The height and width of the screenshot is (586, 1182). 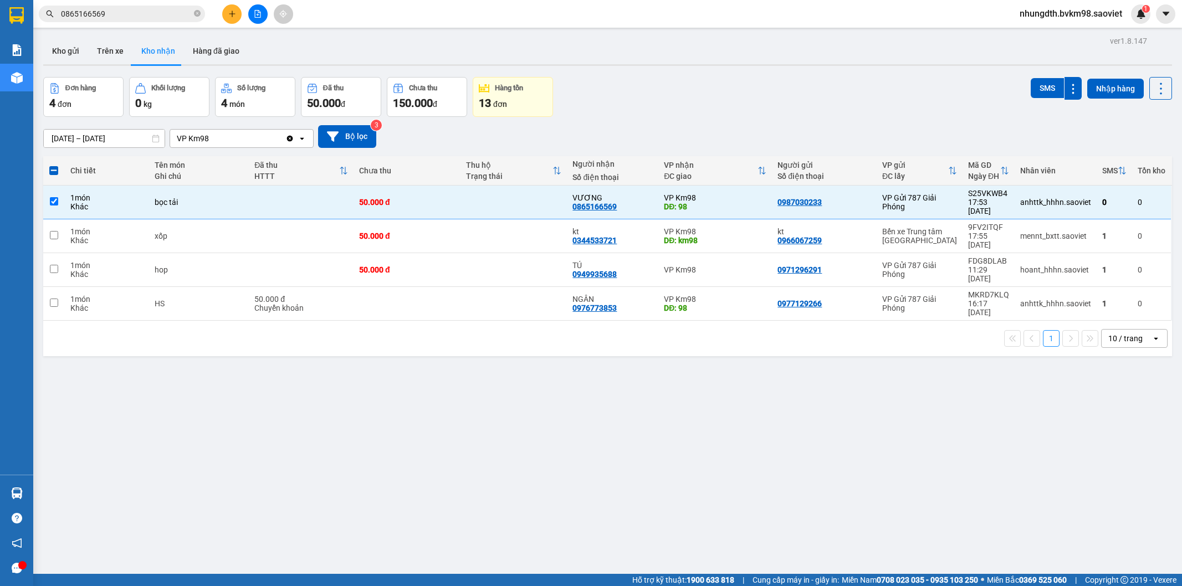 I want to click on button: Đã thu50.000đ, so click(x=341, y=97).